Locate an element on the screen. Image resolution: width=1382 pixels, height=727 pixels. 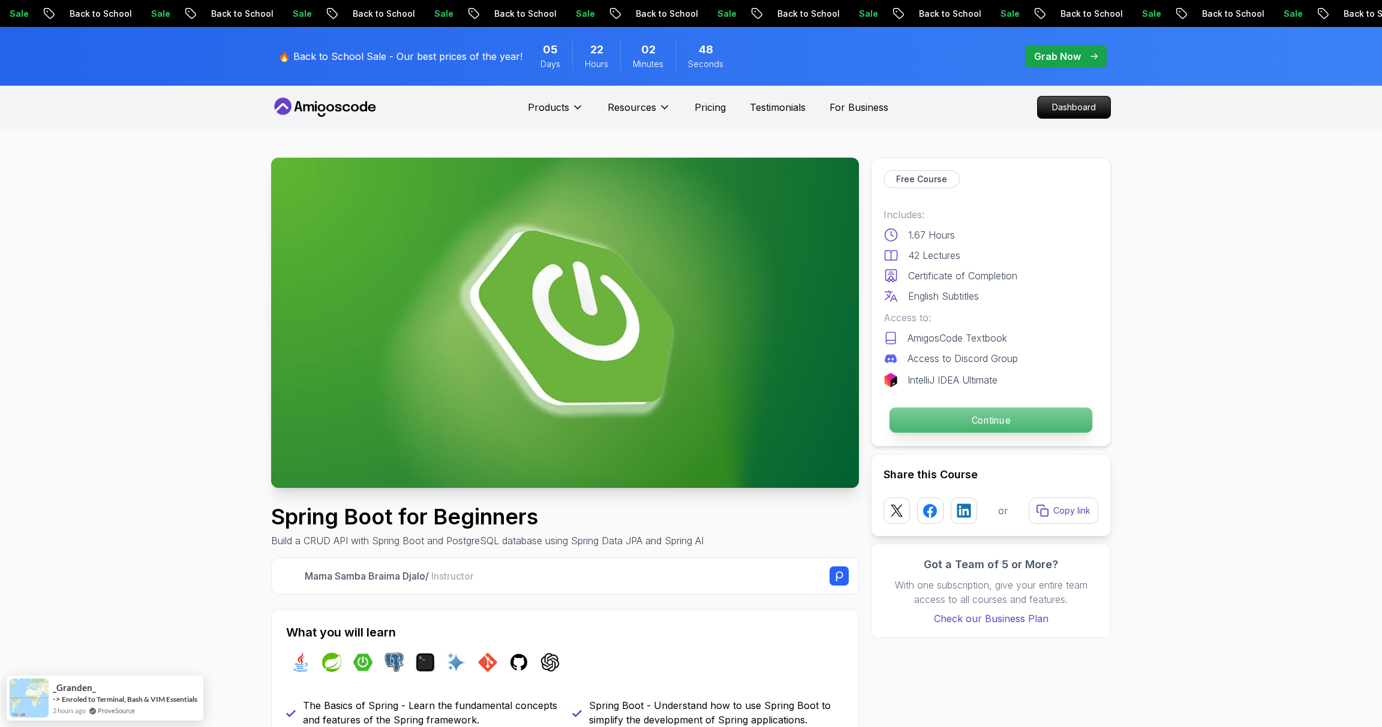
p: Check our Business Plan is located at coordinates (991, 619).